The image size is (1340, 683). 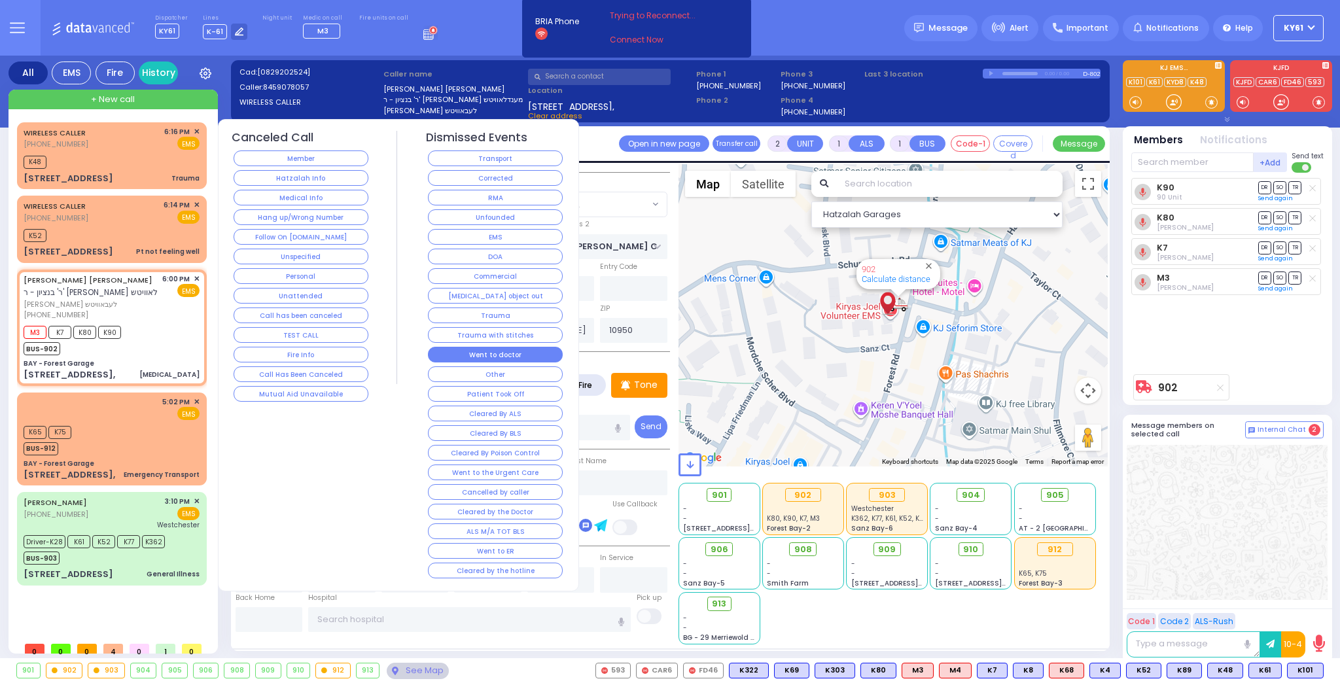 What do you see at coordinates (177, 501) in the screenshot?
I see `span: 3:10 PM` at bounding box center [177, 501].